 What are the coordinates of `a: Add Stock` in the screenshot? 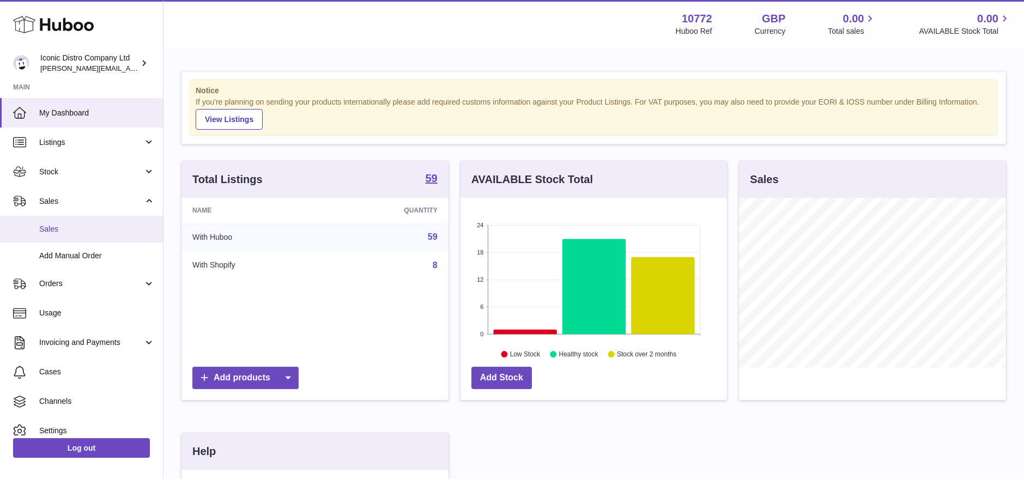 It's located at (501, 378).